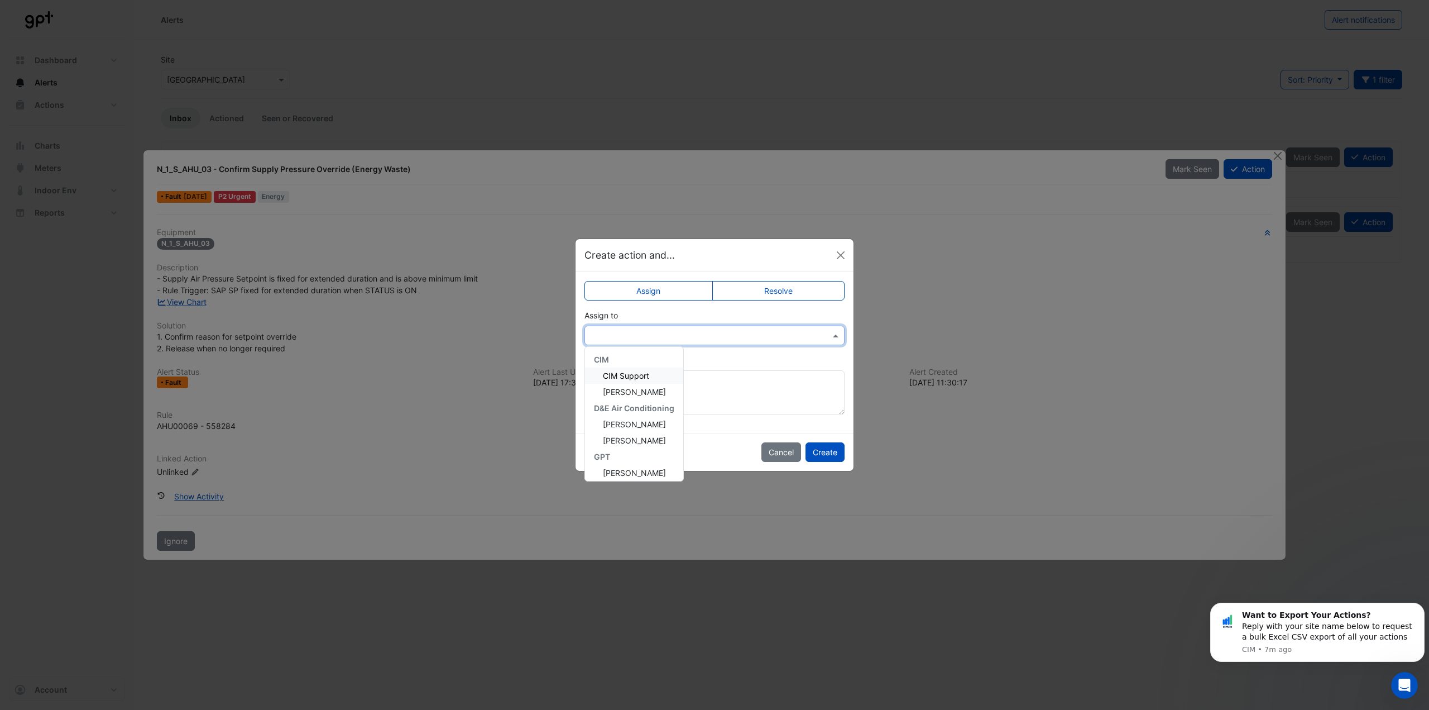 Image resolution: width=1429 pixels, height=710 pixels. What do you see at coordinates (123, 40) in the screenshot?
I see `div: Reply with your site name below to request a bulk Excel CSV export of all your actions` at bounding box center [123, 40].